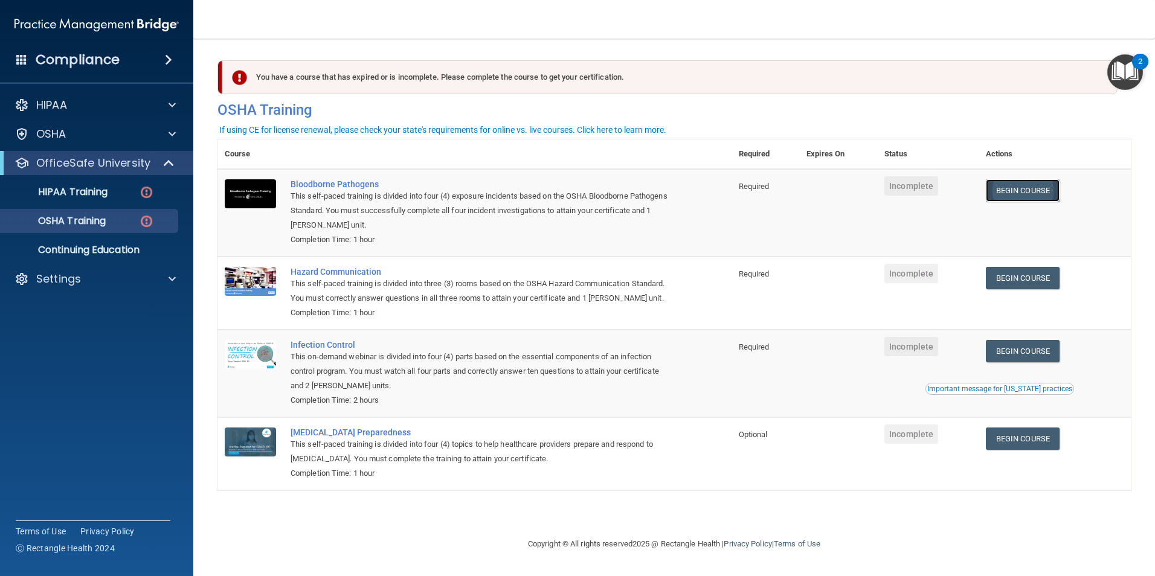 The image size is (1155, 576). Describe the element at coordinates (674, 110) in the screenshot. I see `h4: OSHA Training` at that location.